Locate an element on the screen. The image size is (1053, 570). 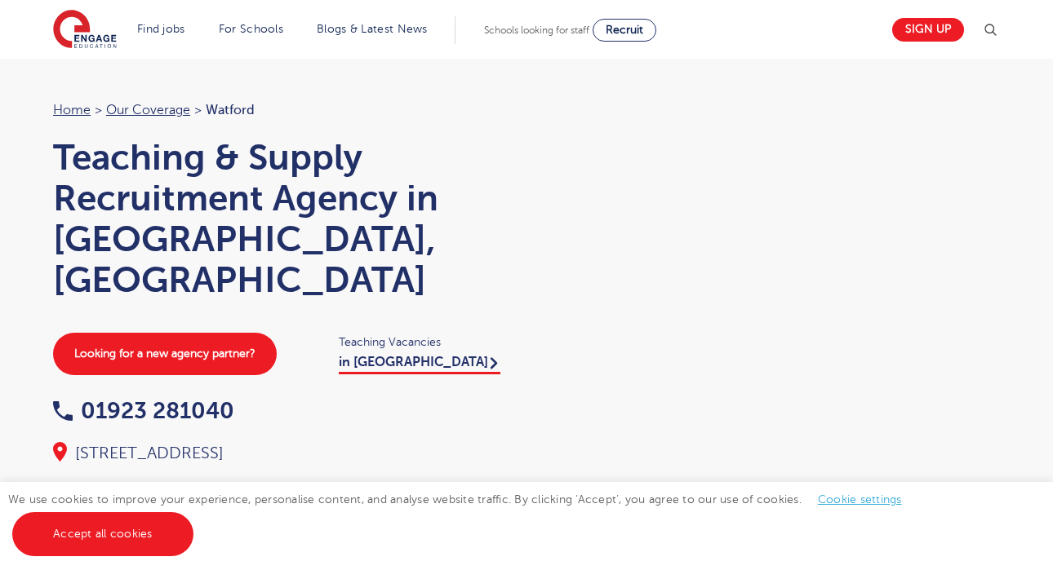
a: Accept all cookies is located at coordinates (103, 534).